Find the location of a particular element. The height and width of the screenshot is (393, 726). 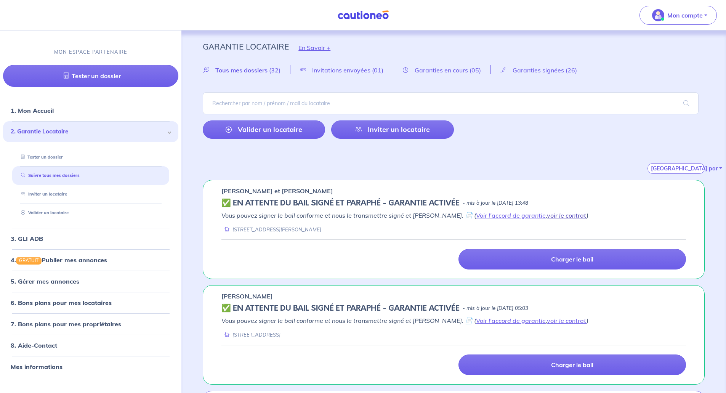

a: Mes informations is located at coordinates (37, 366).